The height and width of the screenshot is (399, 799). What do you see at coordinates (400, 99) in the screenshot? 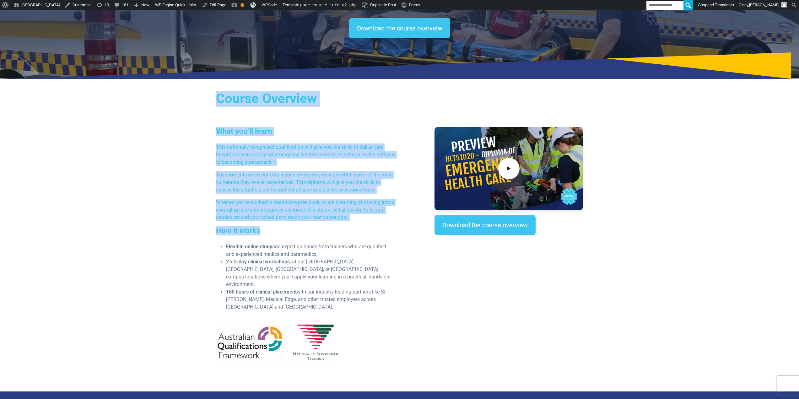
I see `h2: Course Overview` at bounding box center [400, 99].